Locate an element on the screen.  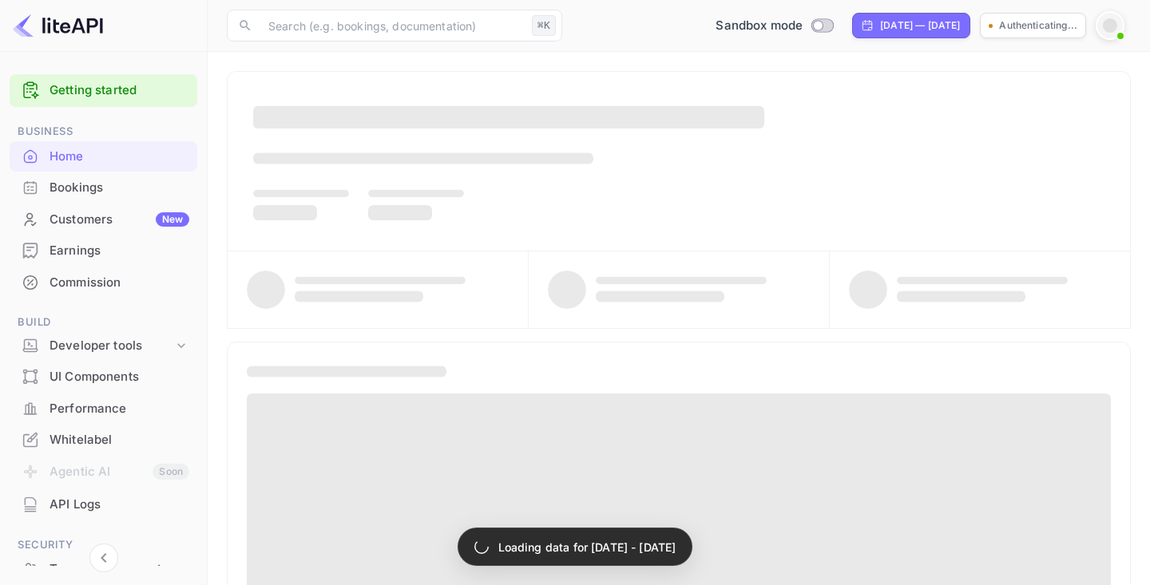
div: Click to change the date range period is located at coordinates (911, 26).